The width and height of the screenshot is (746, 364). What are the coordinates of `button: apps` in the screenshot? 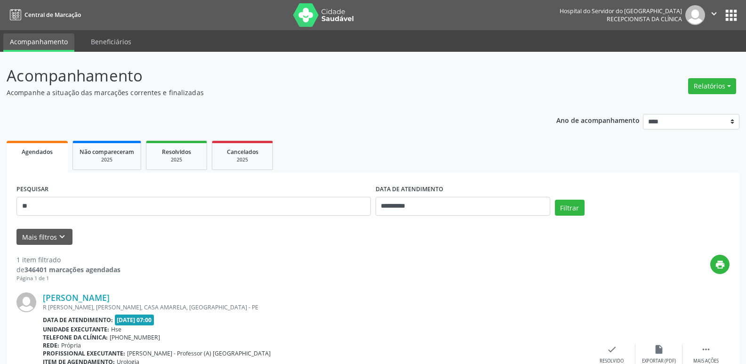 It's located at (731, 15).